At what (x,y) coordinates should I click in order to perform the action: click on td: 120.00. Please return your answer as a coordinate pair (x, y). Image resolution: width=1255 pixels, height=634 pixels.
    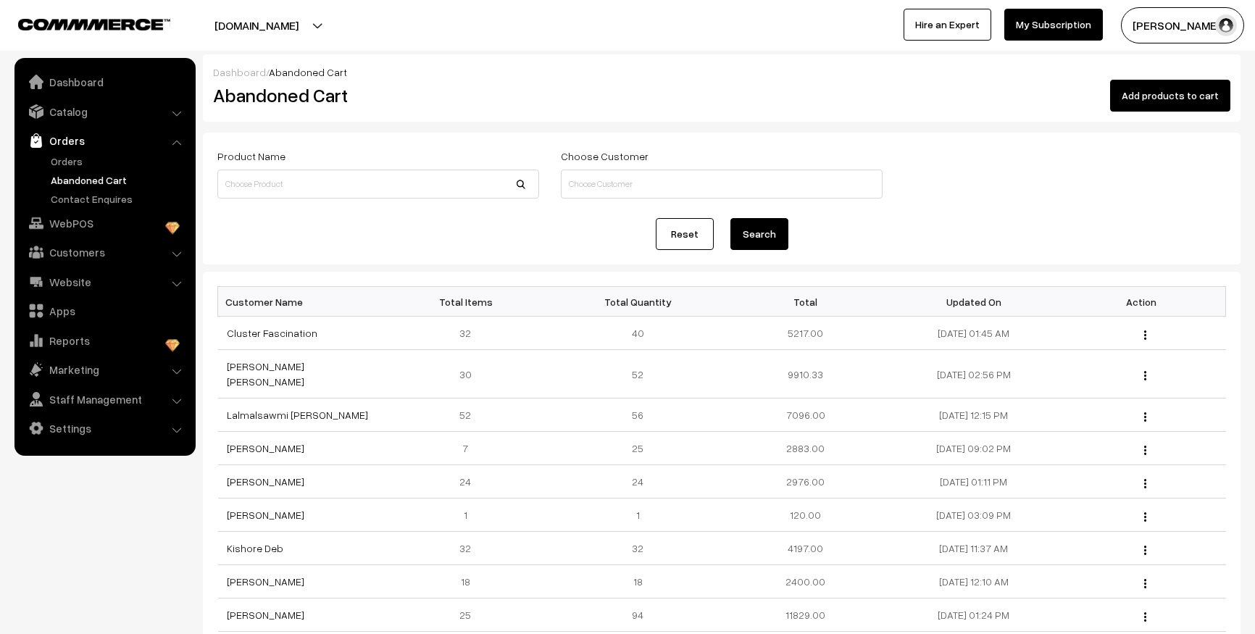
    Looking at the image, I should click on (806, 515).